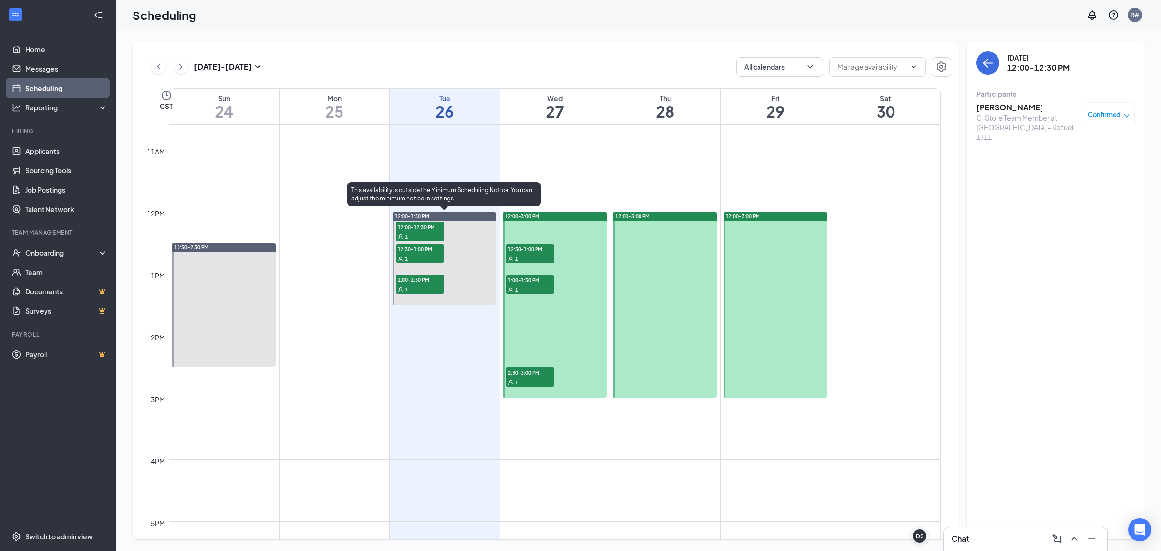 This screenshot has height=551, width=1161. Describe the element at coordinates (66, 272) in the screenshot. I see `a: Team` at that location.